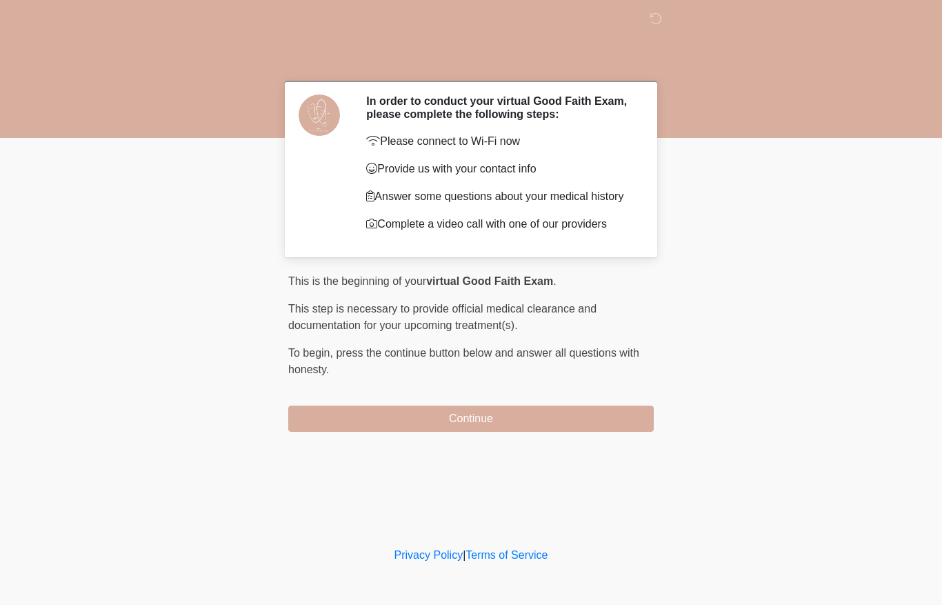  I want to click on a: Terms of Service, so click(506, 555).